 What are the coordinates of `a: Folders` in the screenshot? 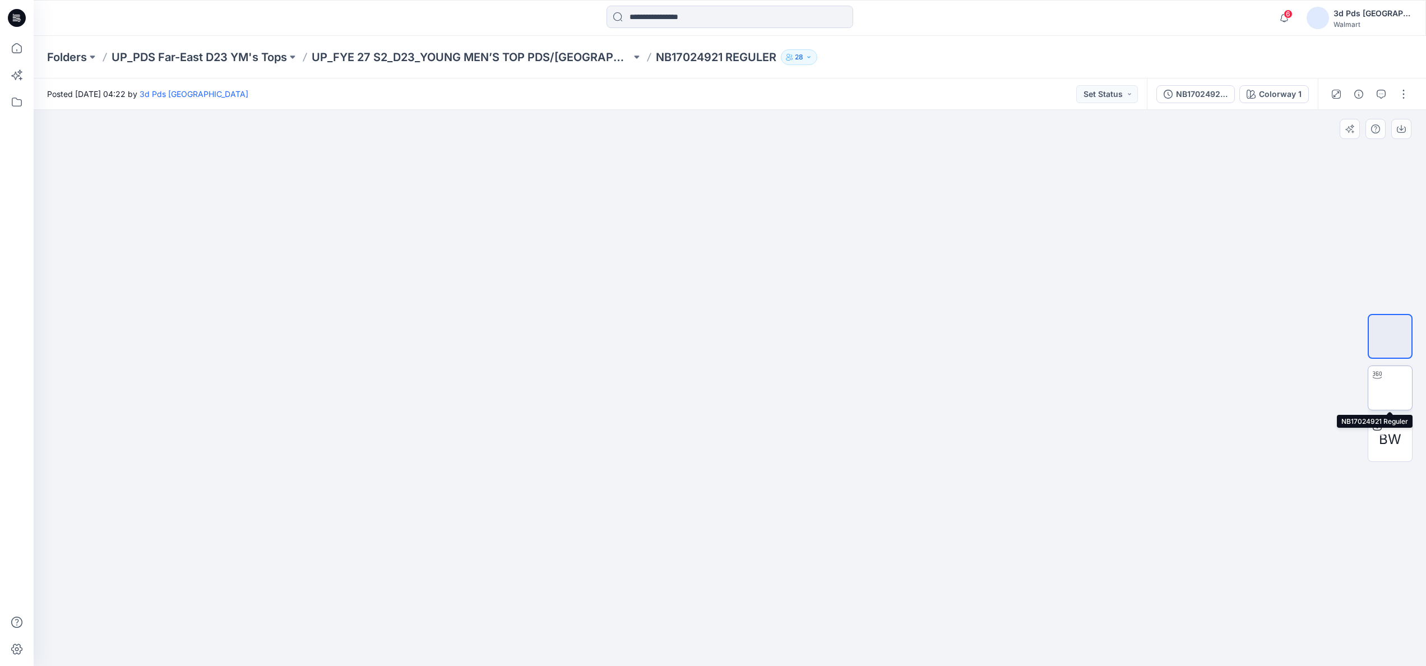 It's located at (67, 57).